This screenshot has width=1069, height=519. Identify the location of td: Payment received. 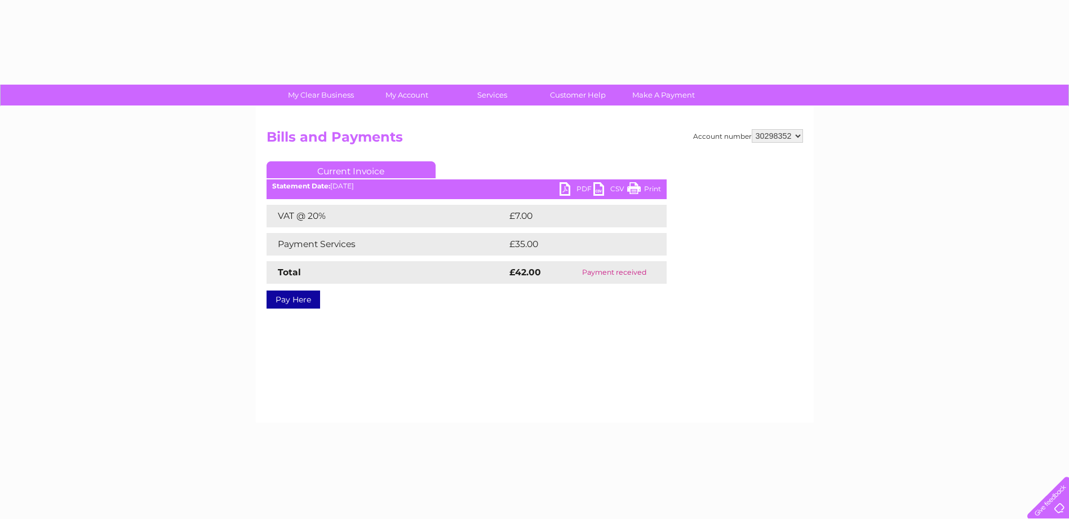
(614, 272).